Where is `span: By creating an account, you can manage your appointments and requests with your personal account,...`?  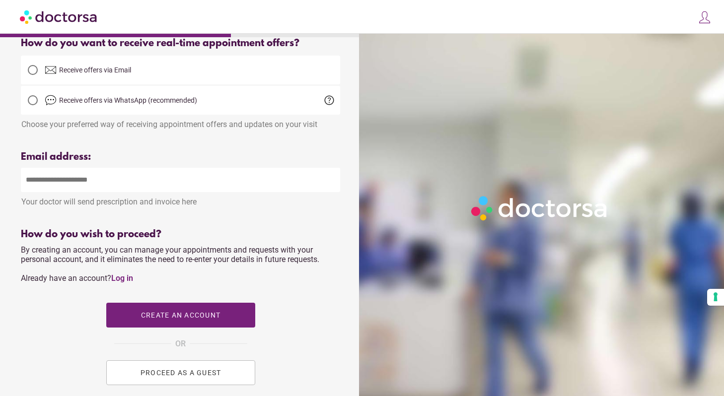 span: By creating an account, you can manage your appointments and requests with your personal account,... is located at coordinates (170, 264).